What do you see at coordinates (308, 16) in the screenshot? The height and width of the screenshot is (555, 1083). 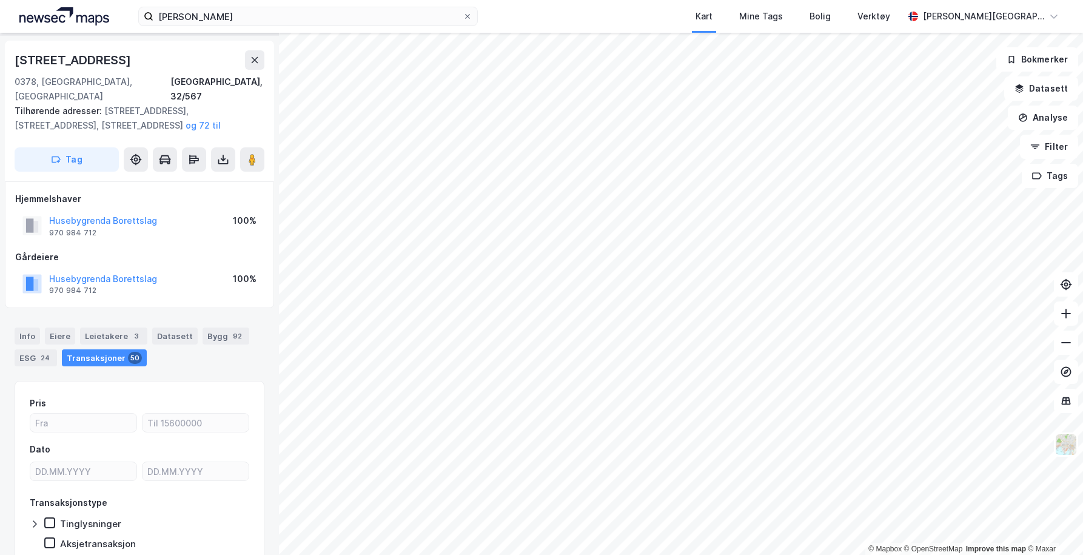 I see `input: Søk på adresse, matrikkel, gårdeiere, leietakere eller personer` at bounding box center [308, 16].